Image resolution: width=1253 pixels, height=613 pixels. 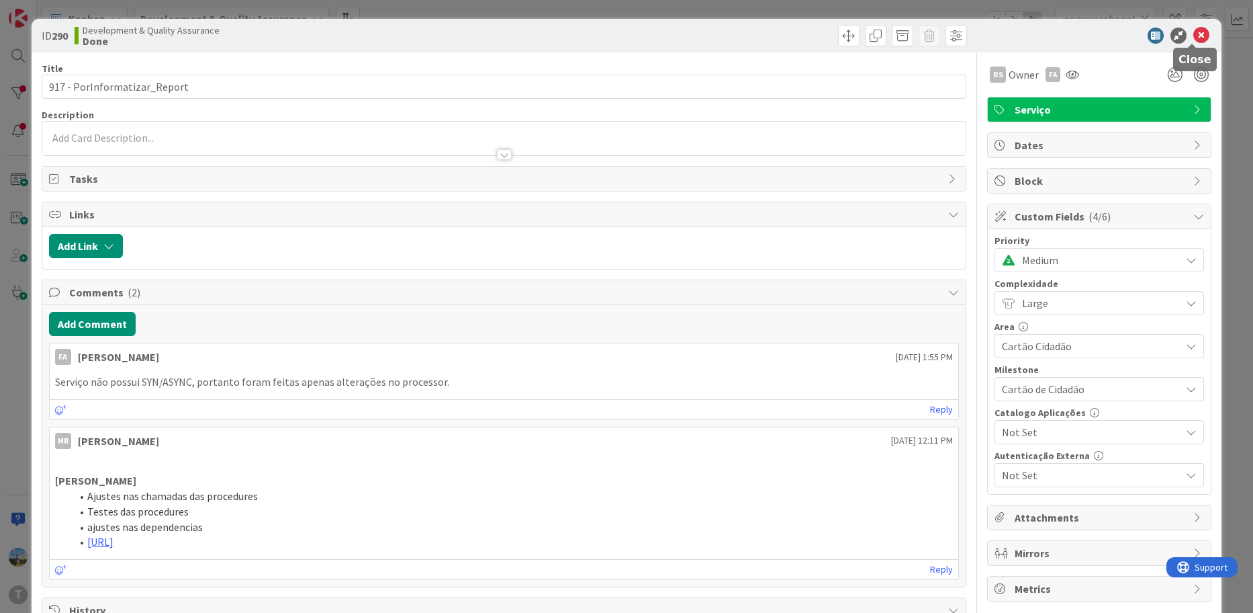 What do you see at coordinates (504, 87) in the screenshot?
I see `input: type card name here...` at bounding box center [504, 87].